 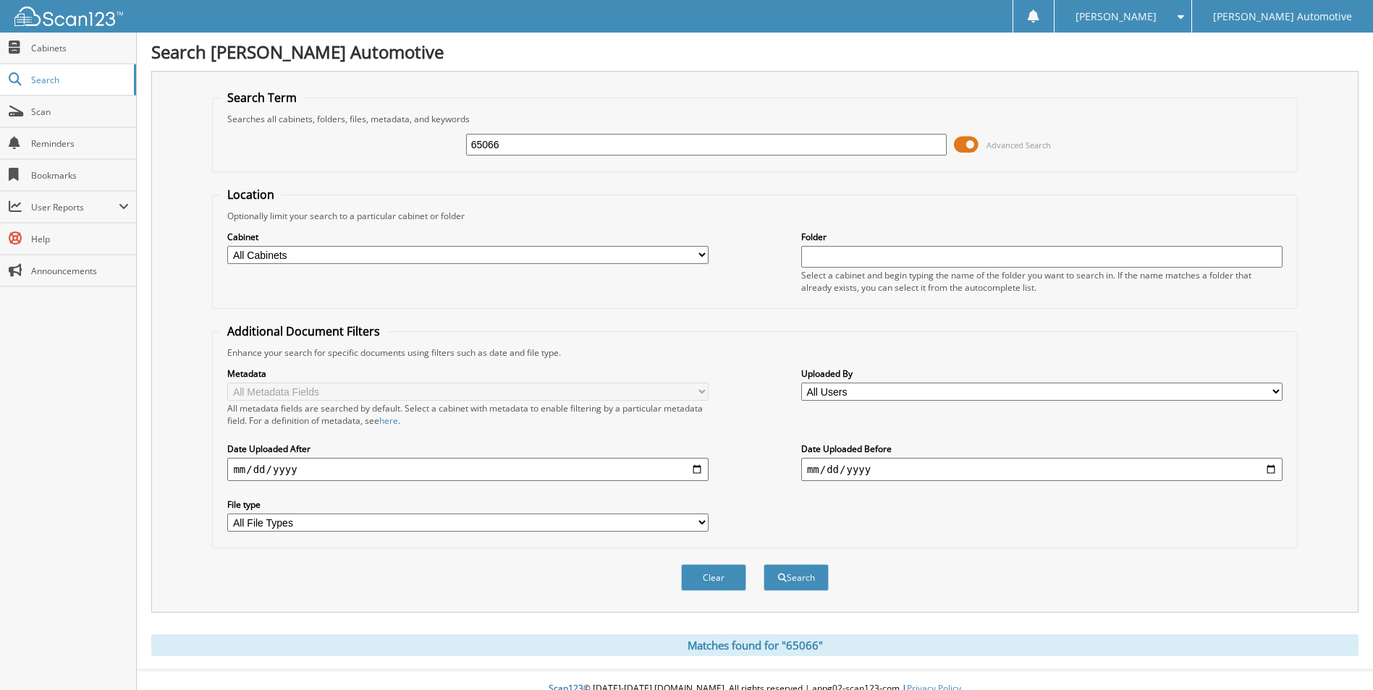 What do you see at coordinates (80, 175) in the screenshot?
I see `span: Bookmarks` at bounding box center [80, 175].